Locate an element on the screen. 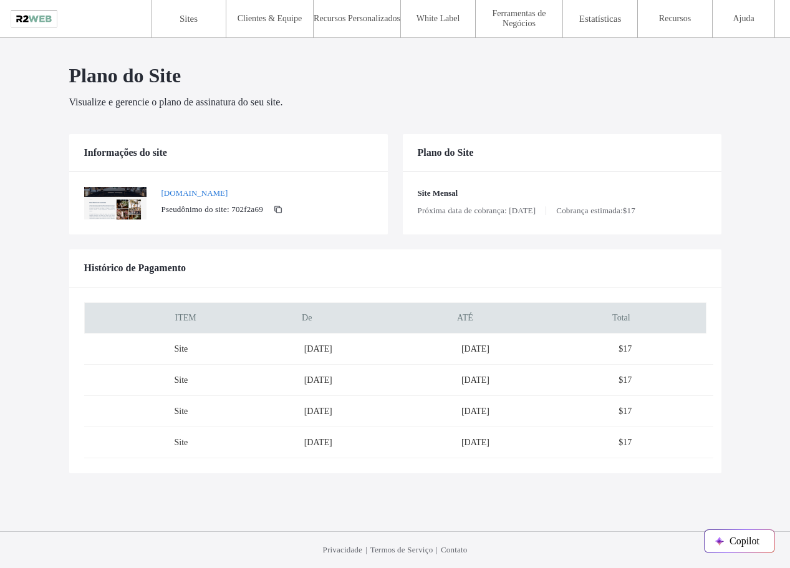 This screenshot has height=568, width=790. label: Ajuda is located at coordinates (743, 19).